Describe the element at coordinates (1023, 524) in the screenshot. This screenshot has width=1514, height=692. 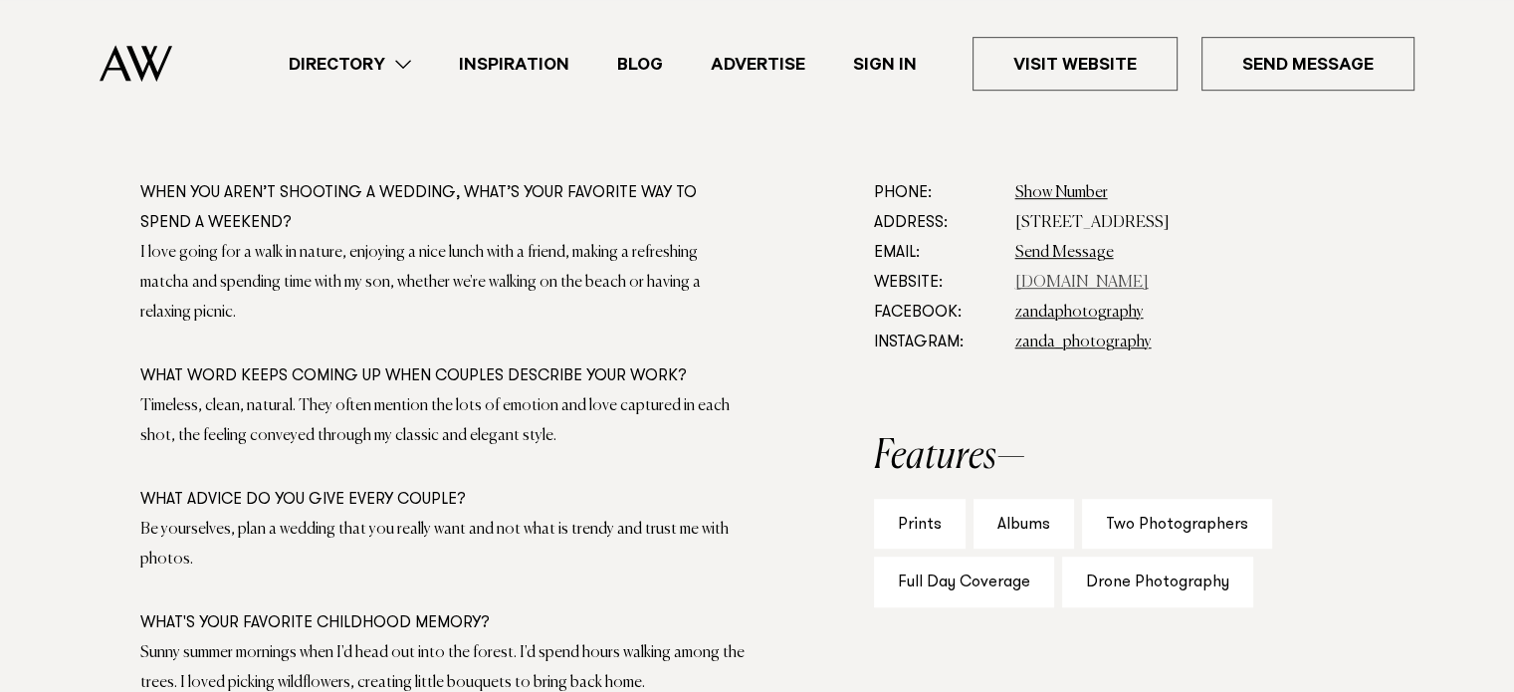
I see `div: Albums` at that location.